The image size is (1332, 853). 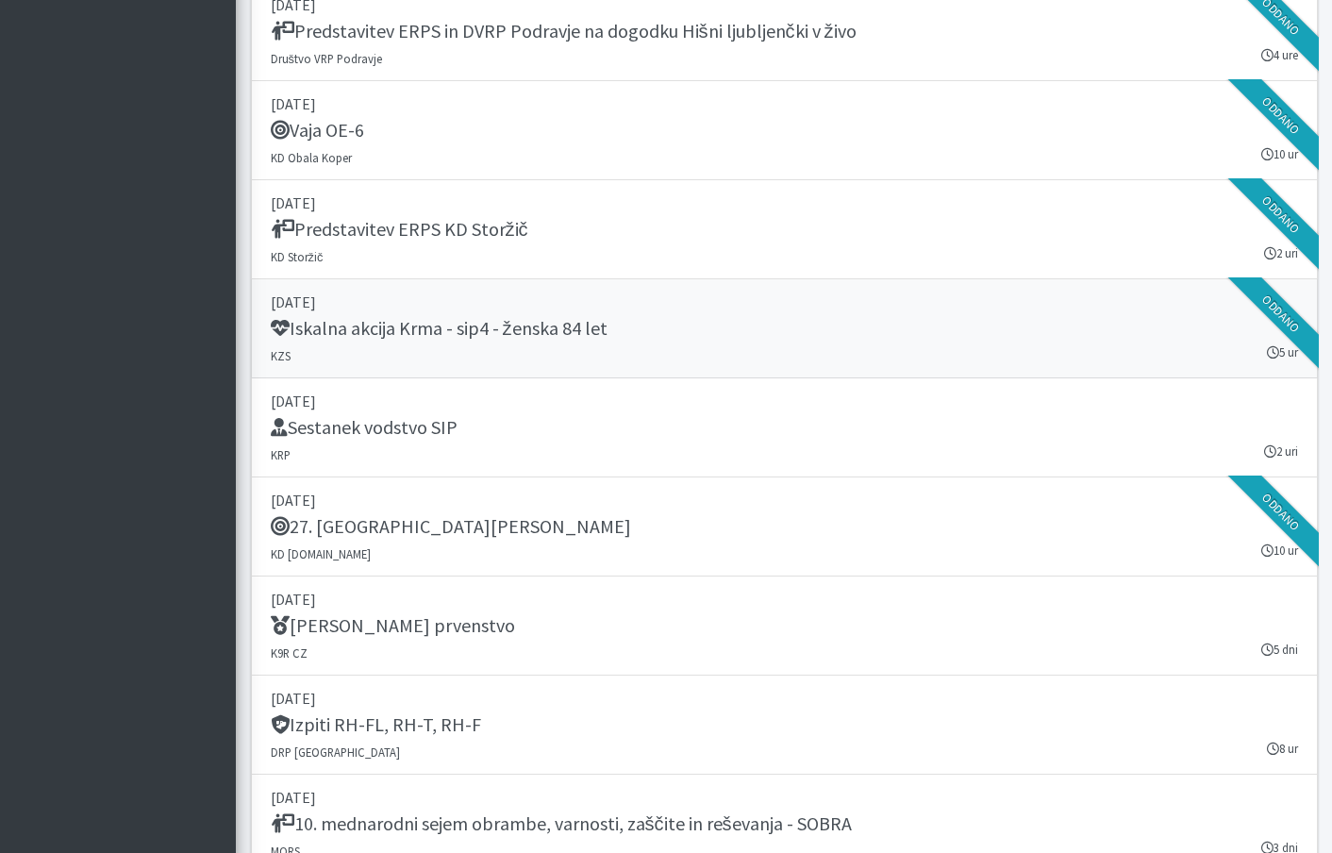 I want to click on small: KD Obala Koper, so click(x=311, y=157).